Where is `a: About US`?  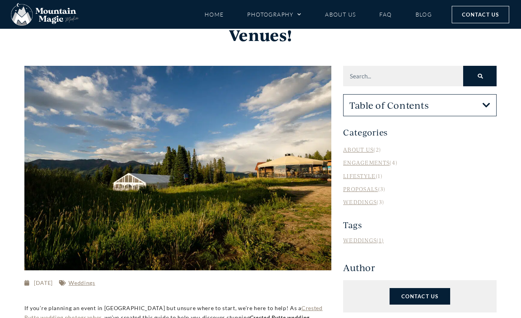
a: About US is located at coordinates (358, 149).